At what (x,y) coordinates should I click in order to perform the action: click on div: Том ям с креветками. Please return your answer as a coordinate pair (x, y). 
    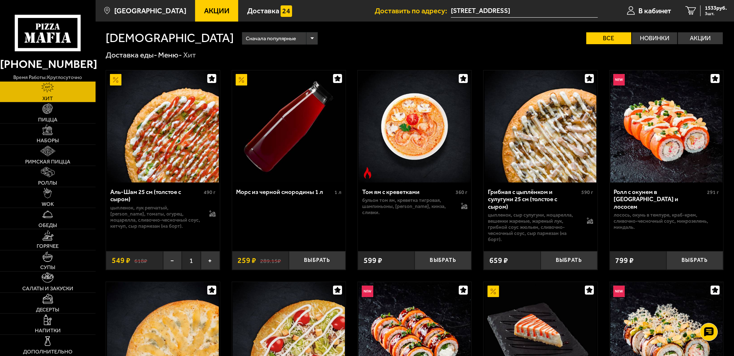
    Looking at the image, I should click on (408, 192).